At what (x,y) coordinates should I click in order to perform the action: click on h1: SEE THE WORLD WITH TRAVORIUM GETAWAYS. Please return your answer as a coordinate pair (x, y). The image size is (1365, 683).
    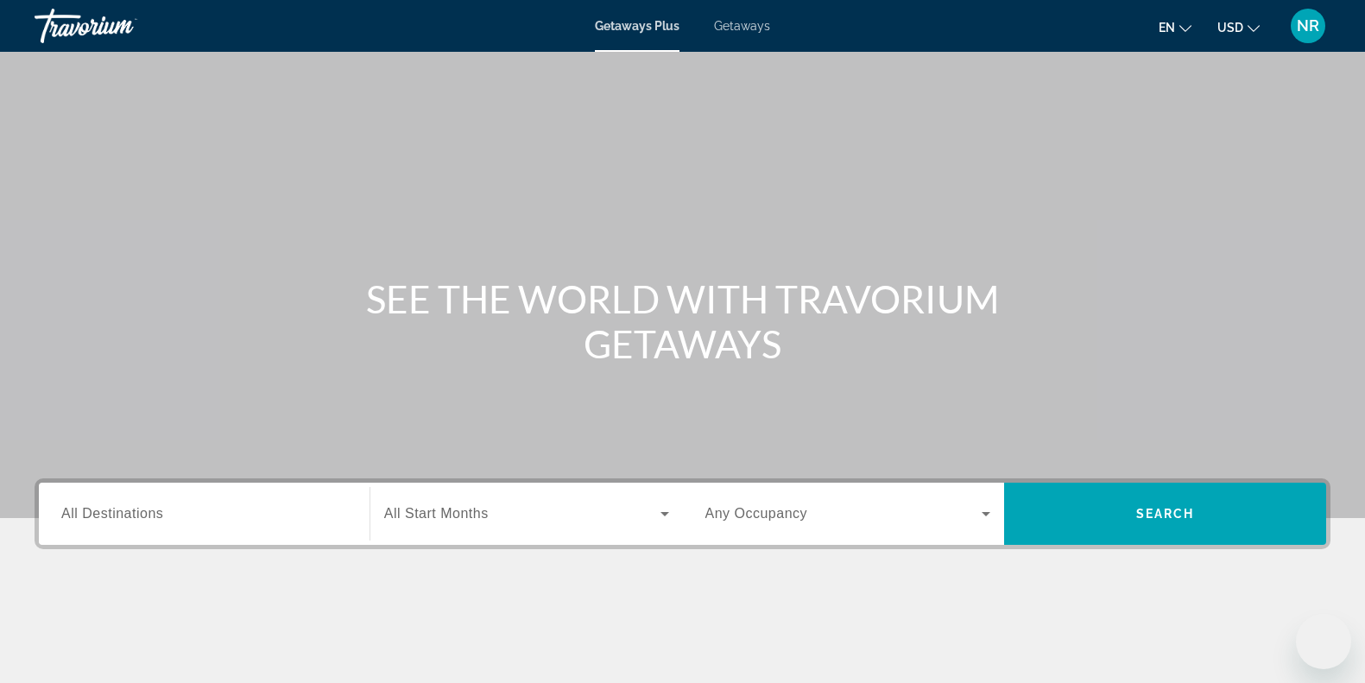
    Looking at the image, I should click on (683, 321).